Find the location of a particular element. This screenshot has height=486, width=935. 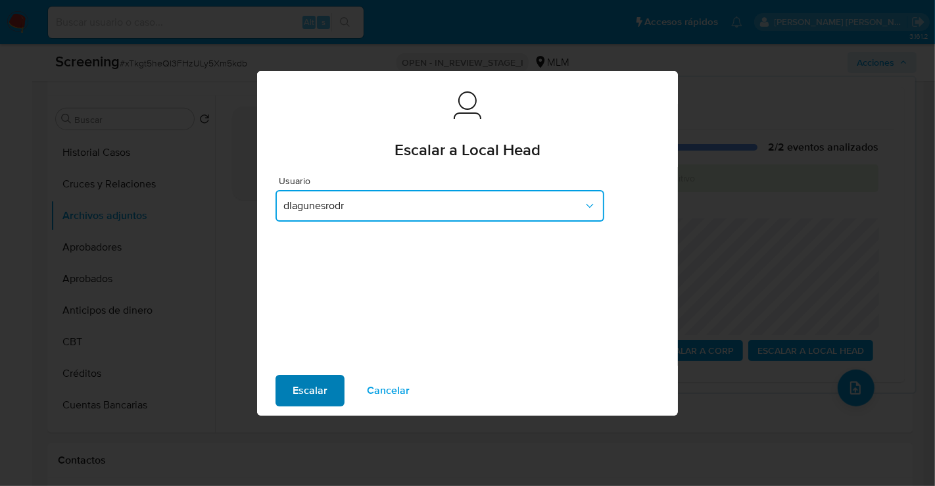

button: Cancelar is located at coordinates (388, 390).